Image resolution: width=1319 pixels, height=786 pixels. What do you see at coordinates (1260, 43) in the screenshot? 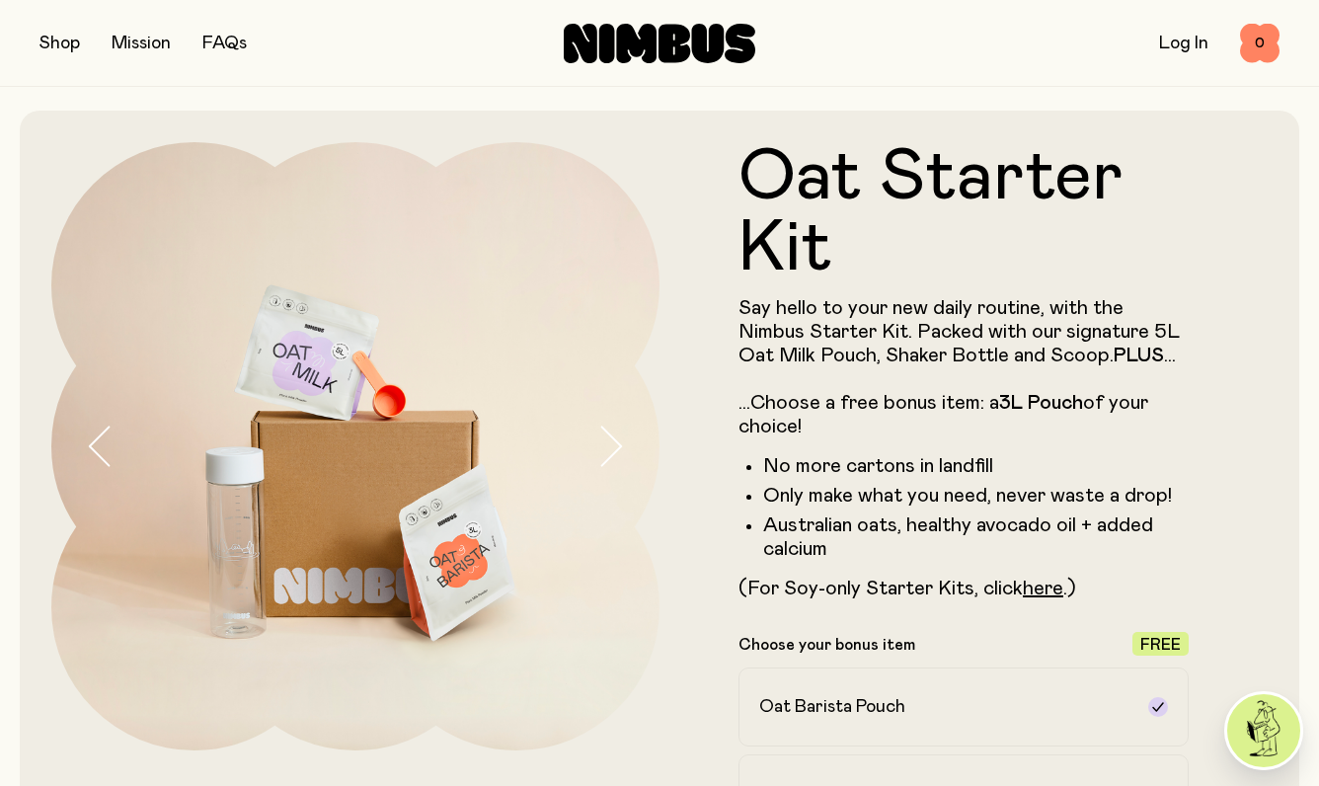
I see `span: 0` at bounding box center [1260, 43].